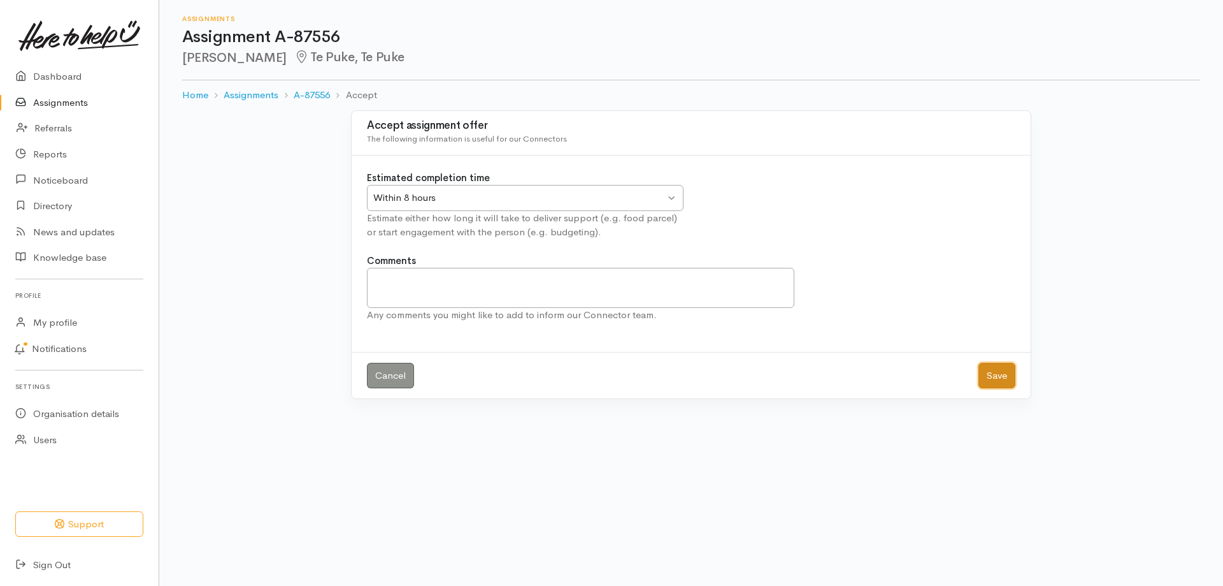 Image resolution: width=1223 pixels, height=586 pixels. Describe the element at coordinates (525, 225) in the screenshot. I see `div: Estimate either how long it will take to deliver support (e.g. food parcel) or start engagement w...` at that location.